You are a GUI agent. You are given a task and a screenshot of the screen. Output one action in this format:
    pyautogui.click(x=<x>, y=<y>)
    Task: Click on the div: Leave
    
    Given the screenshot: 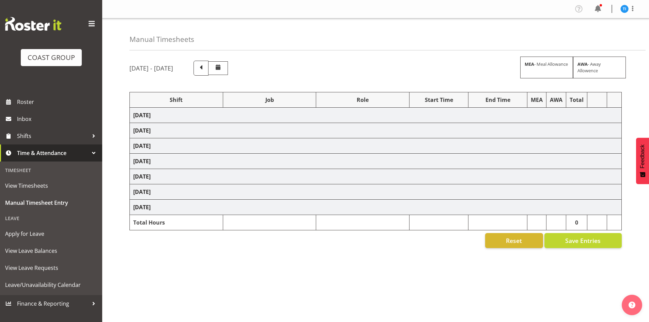 What is the action you would take?
    pyautogui.click(x=51, y=218)
    